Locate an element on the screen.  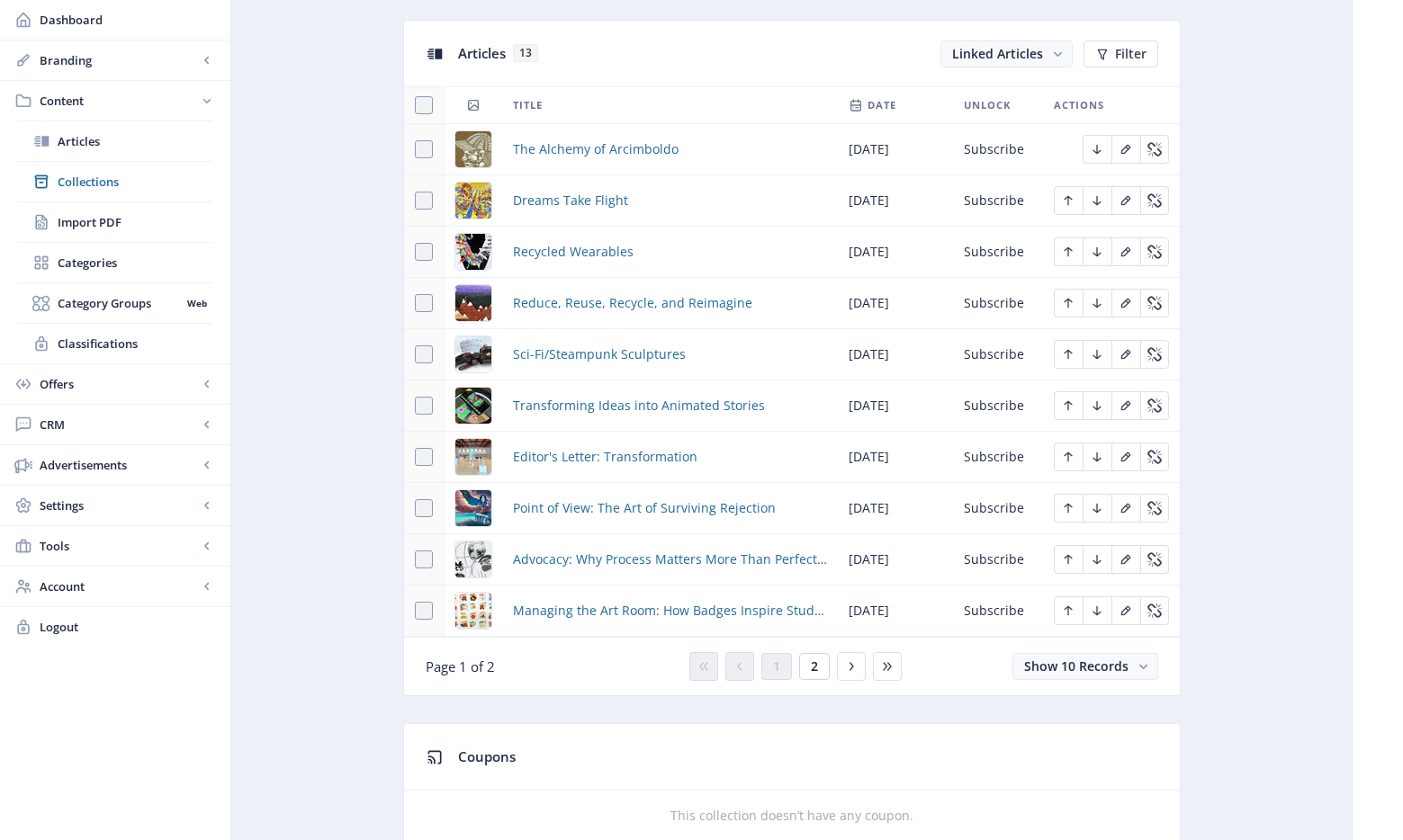
span: Tools is located at coordinates (119, 546).